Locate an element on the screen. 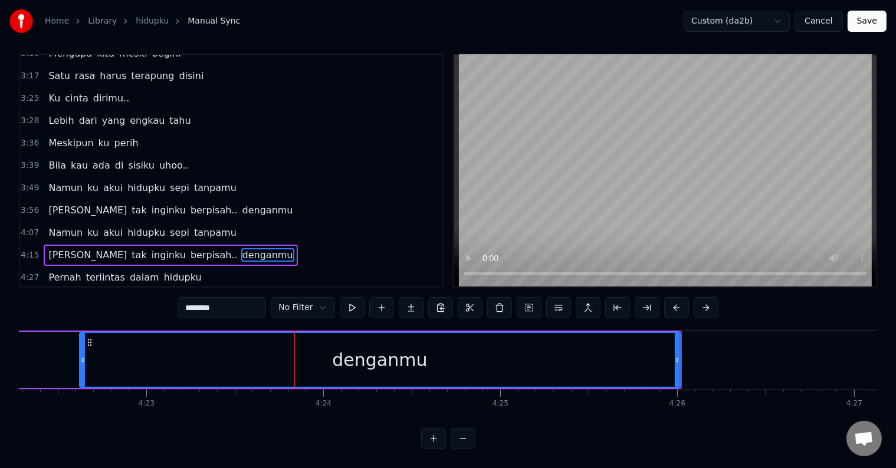 The height and width of the screenshot is (468, 896). span: terlintas is located at coordinates (106, 277).